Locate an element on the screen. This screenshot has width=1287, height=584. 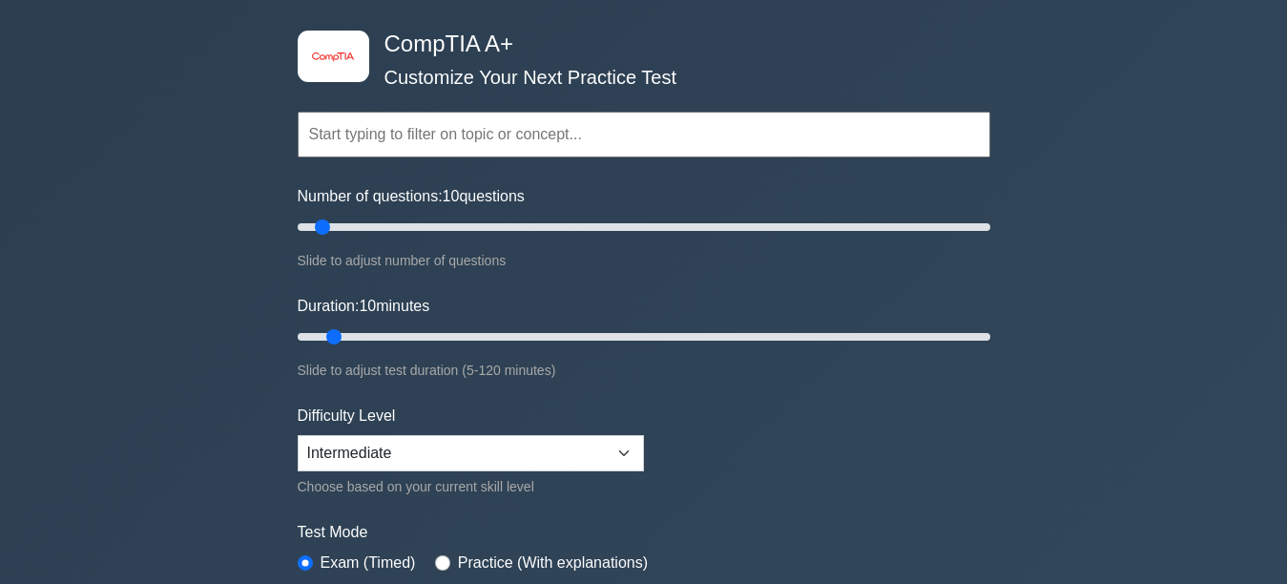
label: Test Mode is located at coordinates (644, 532).